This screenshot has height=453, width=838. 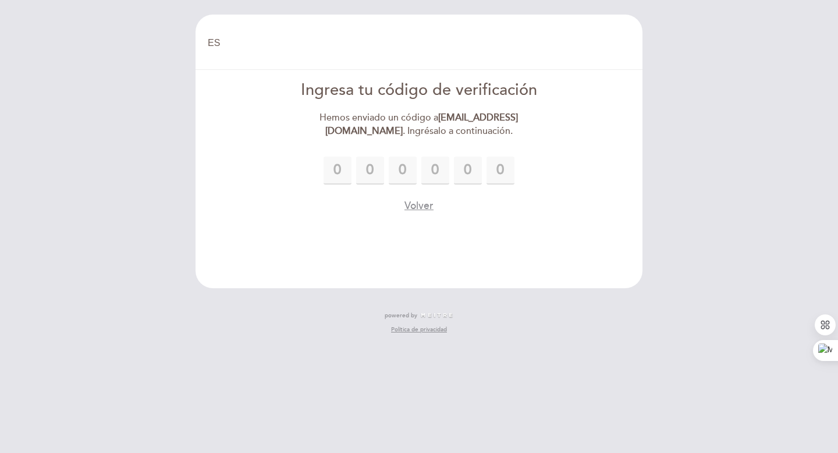 What do you see at coordinates (401, 316) in the screenshot?
I see `span: powered by` at bounding box center [401, 316].